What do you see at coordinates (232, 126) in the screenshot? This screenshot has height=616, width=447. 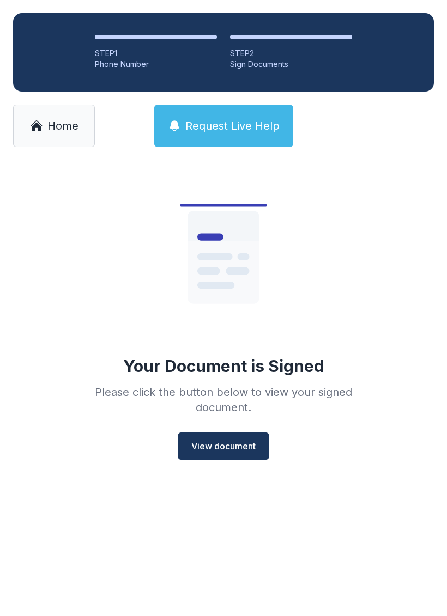 I see `span: Request Live Help` at bounding box center [232, 126].